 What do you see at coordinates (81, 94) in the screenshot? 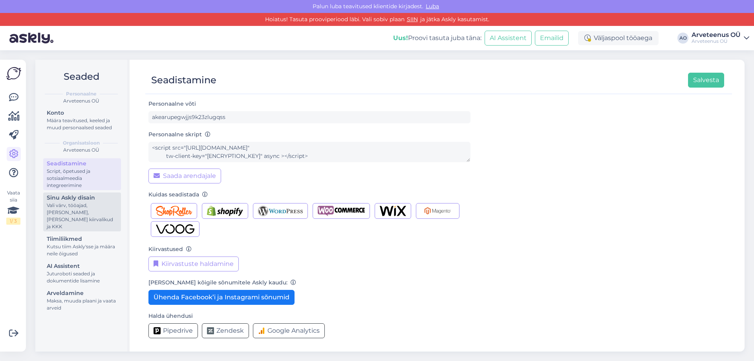
I see `b: Personaalne` at bounding box center [81, 94].